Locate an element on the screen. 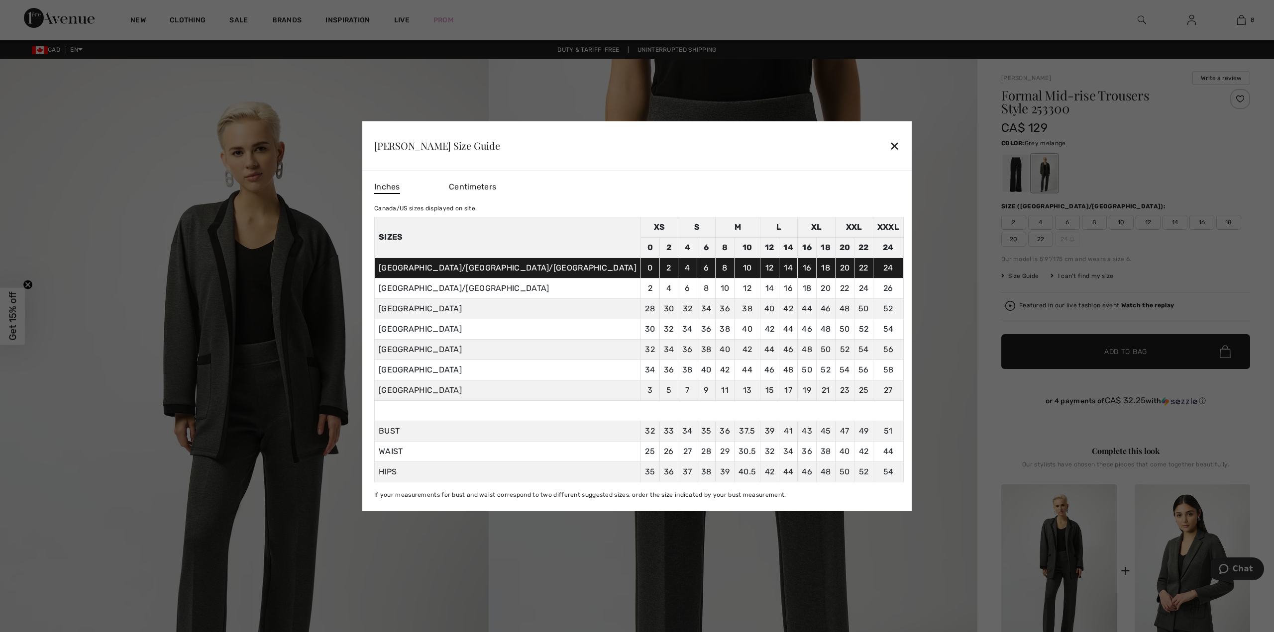 Image resolution: width=1274 pixels, height=632 pixels. span: 33 is located at coordinates (669, 431).